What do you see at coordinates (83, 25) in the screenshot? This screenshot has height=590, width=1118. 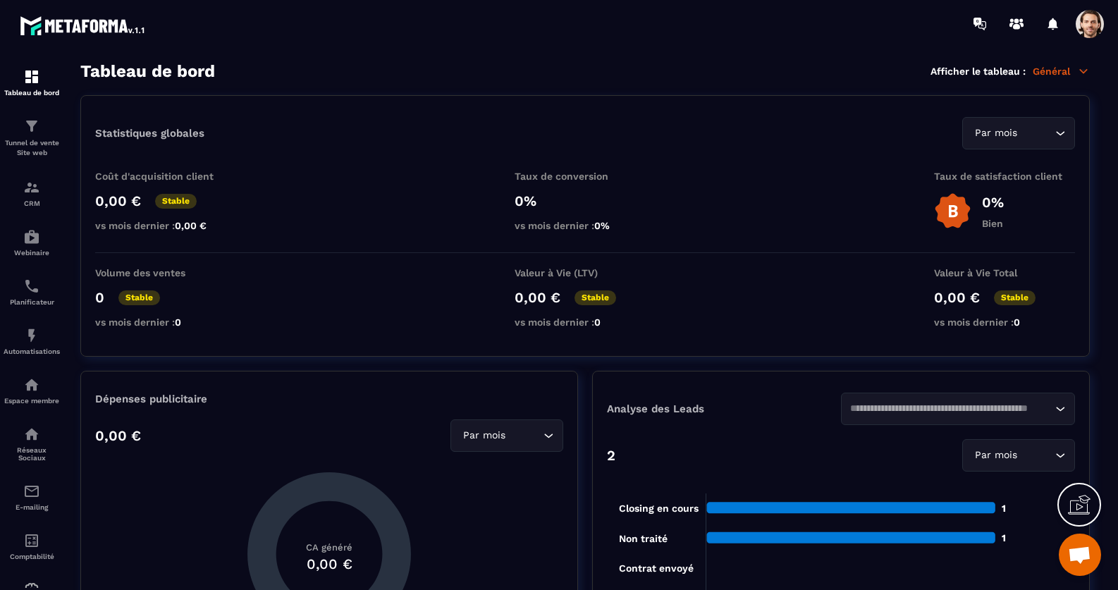 I see `img: logo` at bounding box center [83, 25].